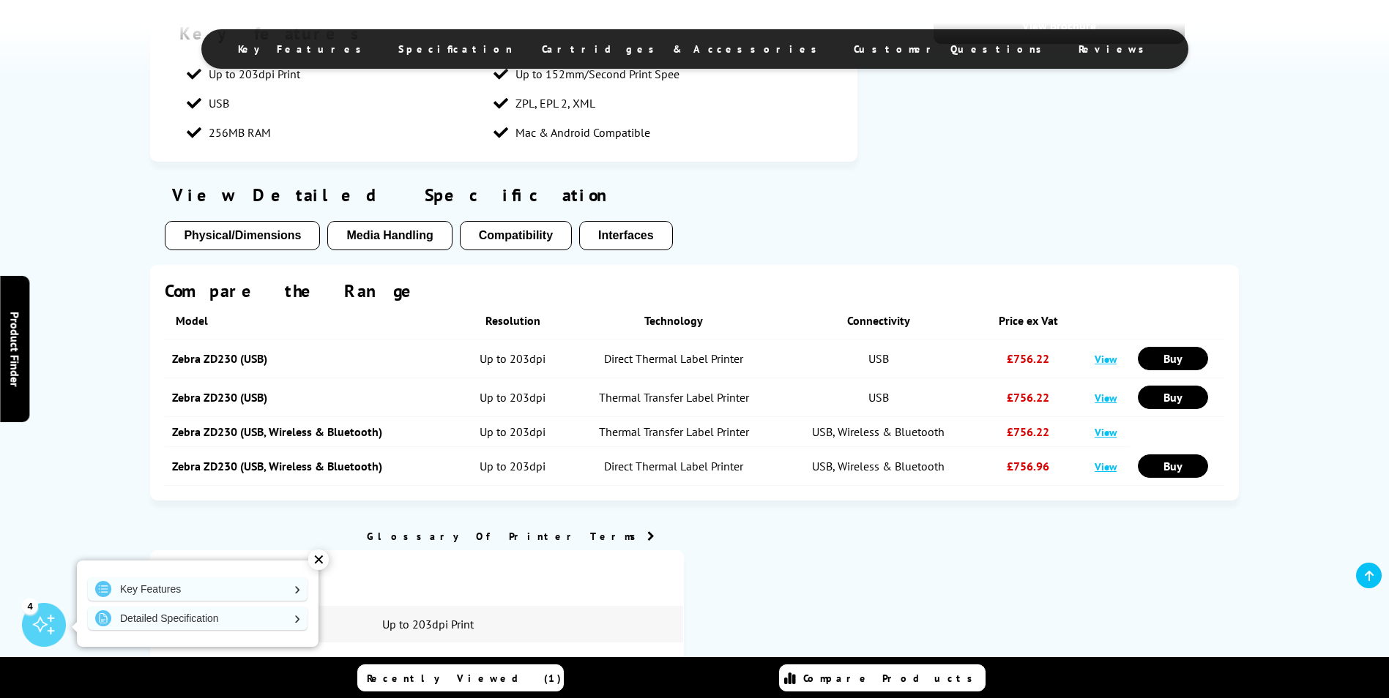 This screenshot has height=698, width=1389. Describe the element at coordinates (417, 578) in the screenshot. I see `span: Print` at that location.